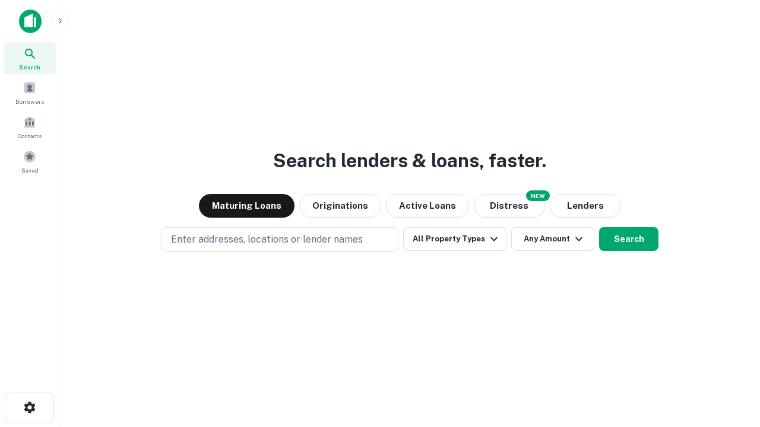 The image size is (760, 427). I want to click on a: Borrowers, so click(30, 93).